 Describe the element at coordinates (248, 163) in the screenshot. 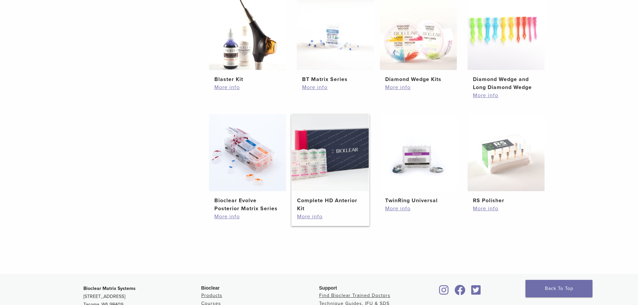

I see `a: Bioclear Evolve Posterior Matrix SeriesBioclear Evolve Posterior Matrix Series` at that location.